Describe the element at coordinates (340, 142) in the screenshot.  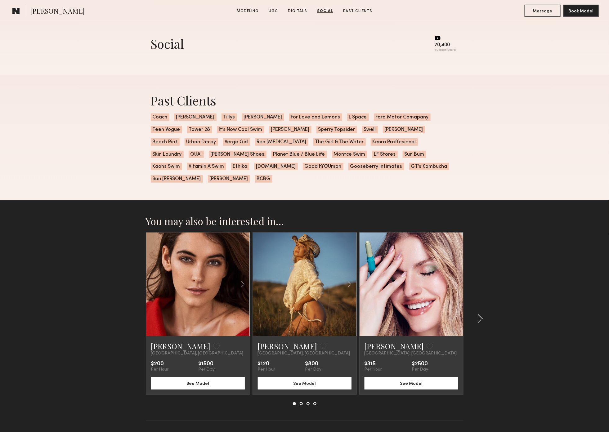
I see `span: The Girl & The Water` at that location.